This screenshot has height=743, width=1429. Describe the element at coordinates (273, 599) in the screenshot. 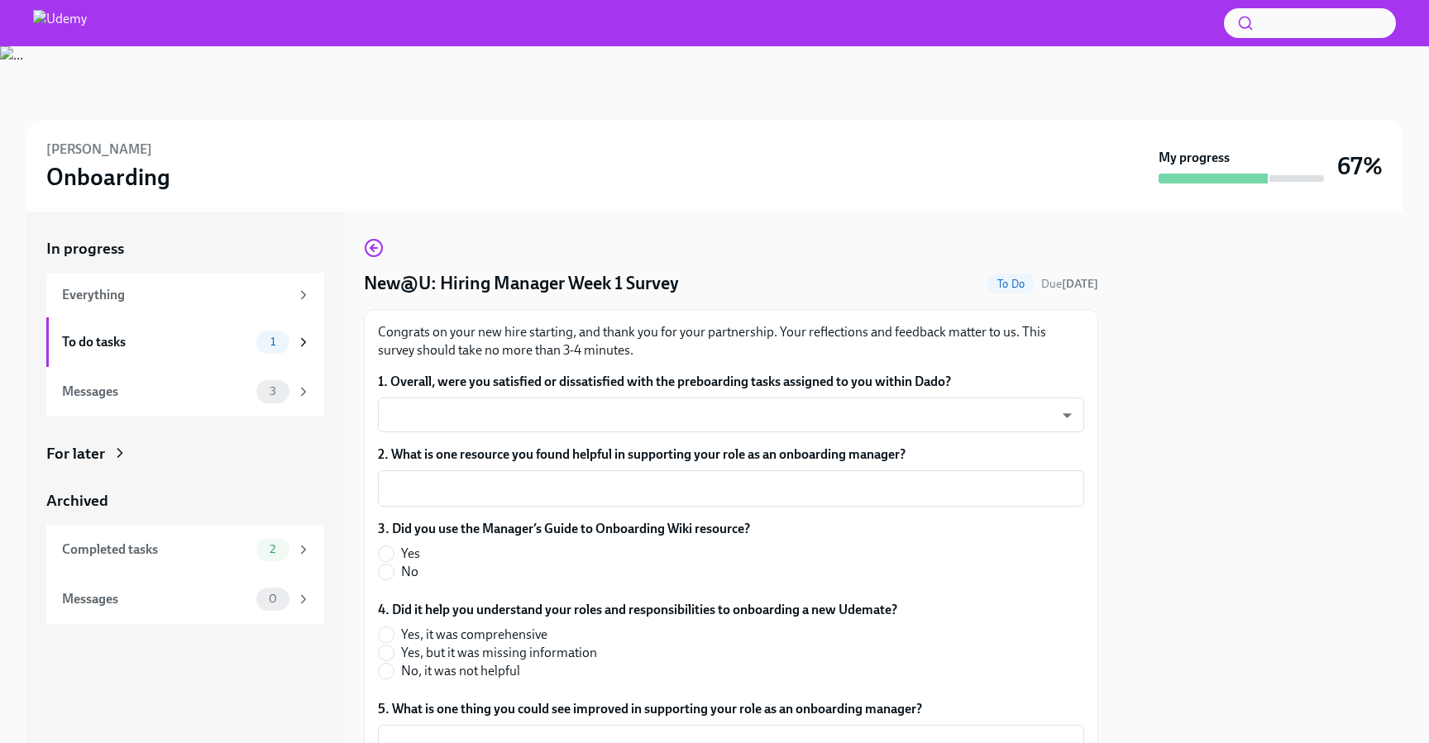

I see `span: 0` at that location.